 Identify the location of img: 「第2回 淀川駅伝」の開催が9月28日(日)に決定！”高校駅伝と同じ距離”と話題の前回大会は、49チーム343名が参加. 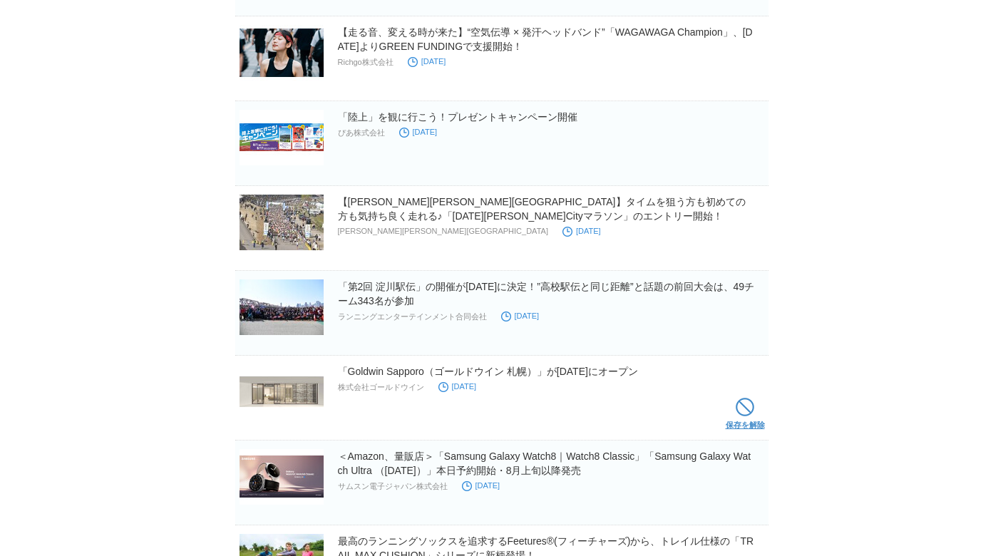
(282, 307).